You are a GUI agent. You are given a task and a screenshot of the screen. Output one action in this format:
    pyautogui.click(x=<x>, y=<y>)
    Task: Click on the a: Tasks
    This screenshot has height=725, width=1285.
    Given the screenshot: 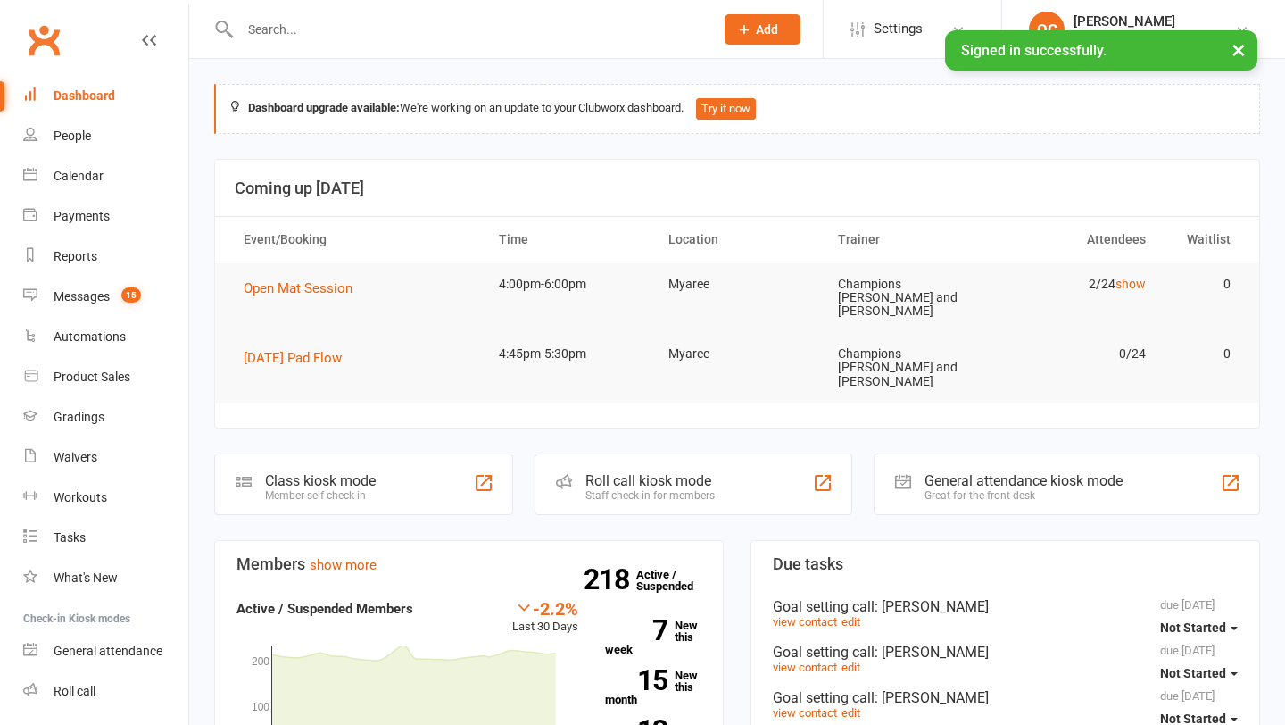 What is the action you would take?
    pyautogui.click(x=105, y=537)
    